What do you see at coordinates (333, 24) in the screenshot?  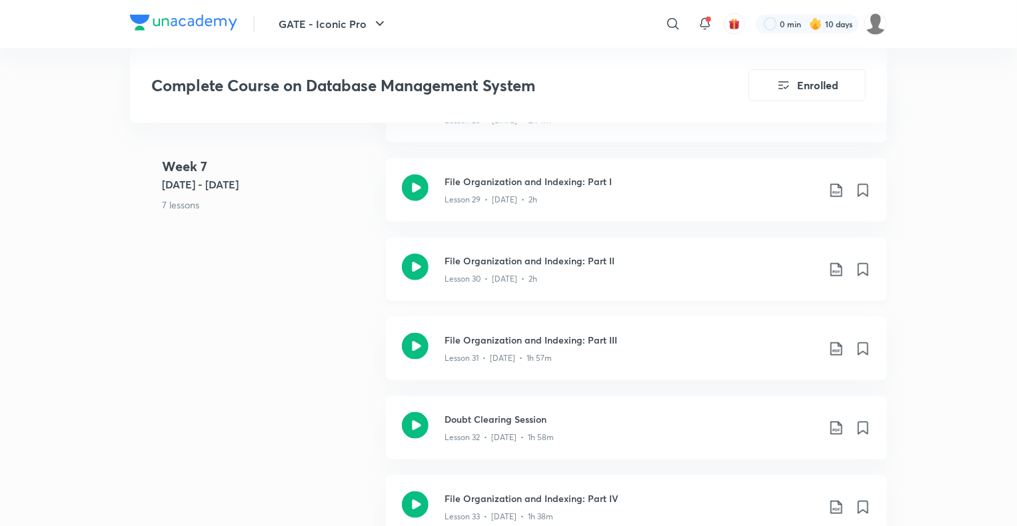 I see `button: GATE - Iconic Pro` at bounding box center [333, 24].